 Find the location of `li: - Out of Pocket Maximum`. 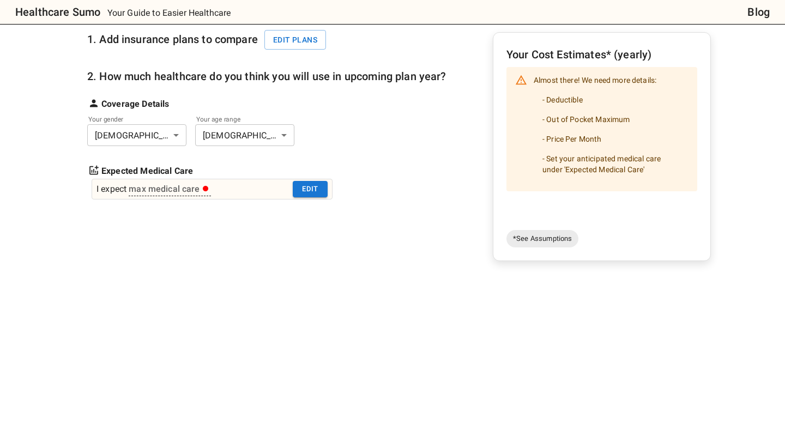

li: - Out of Pocket Maximum is located at coordinates (611, 119).